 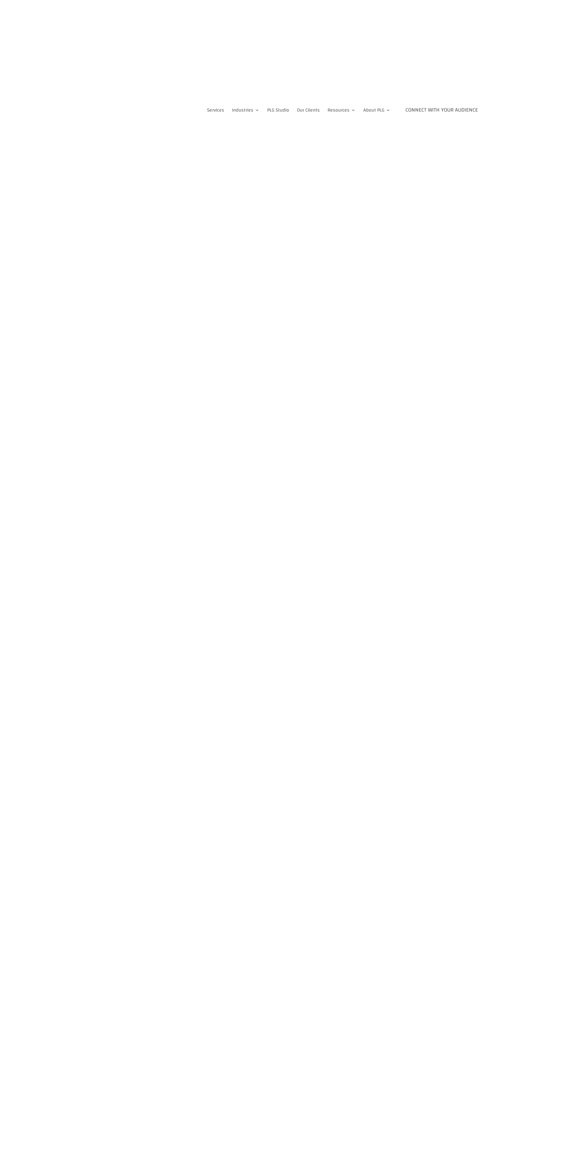 What do you see at coordinates (278, 110) in the screenshot?
I see `a: PLG Studio` at bounding box center [278, 110].